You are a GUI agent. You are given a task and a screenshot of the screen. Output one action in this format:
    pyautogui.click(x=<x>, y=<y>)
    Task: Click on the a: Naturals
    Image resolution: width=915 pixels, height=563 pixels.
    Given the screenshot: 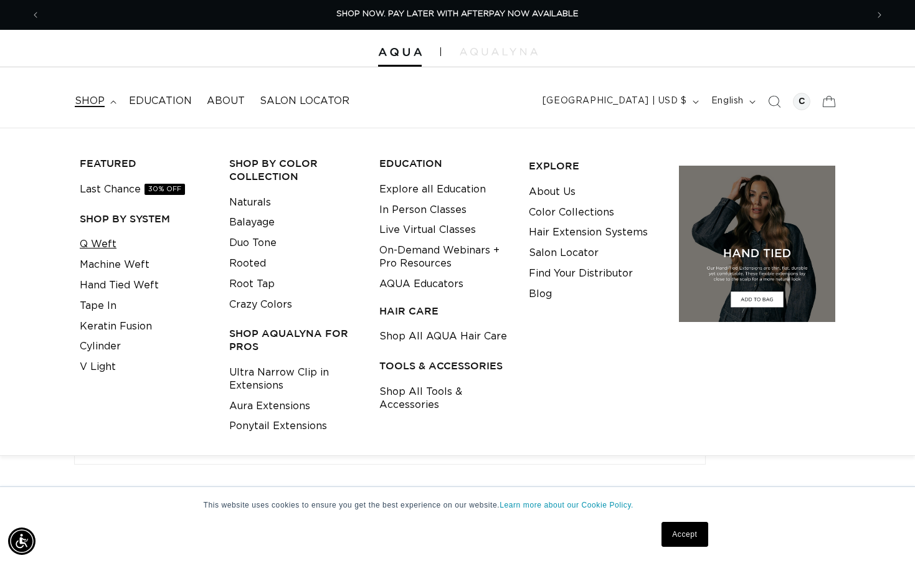 What is the action you would take?
    pyautogui.click(x=250, y=202)
    